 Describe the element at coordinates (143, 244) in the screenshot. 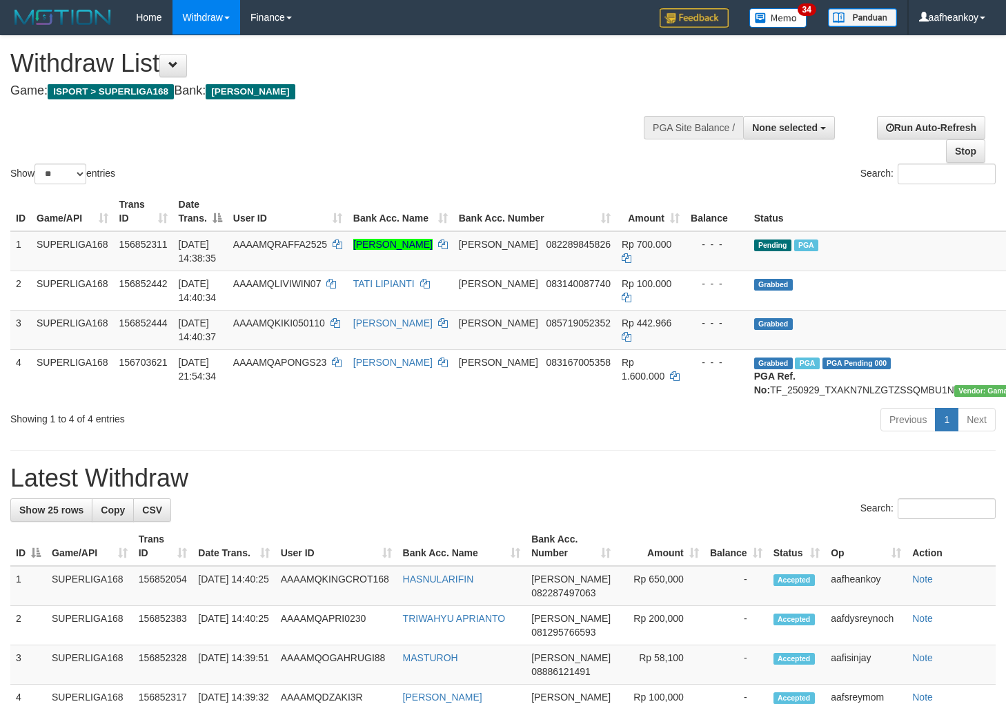

I see `span: 156852311` at that location.